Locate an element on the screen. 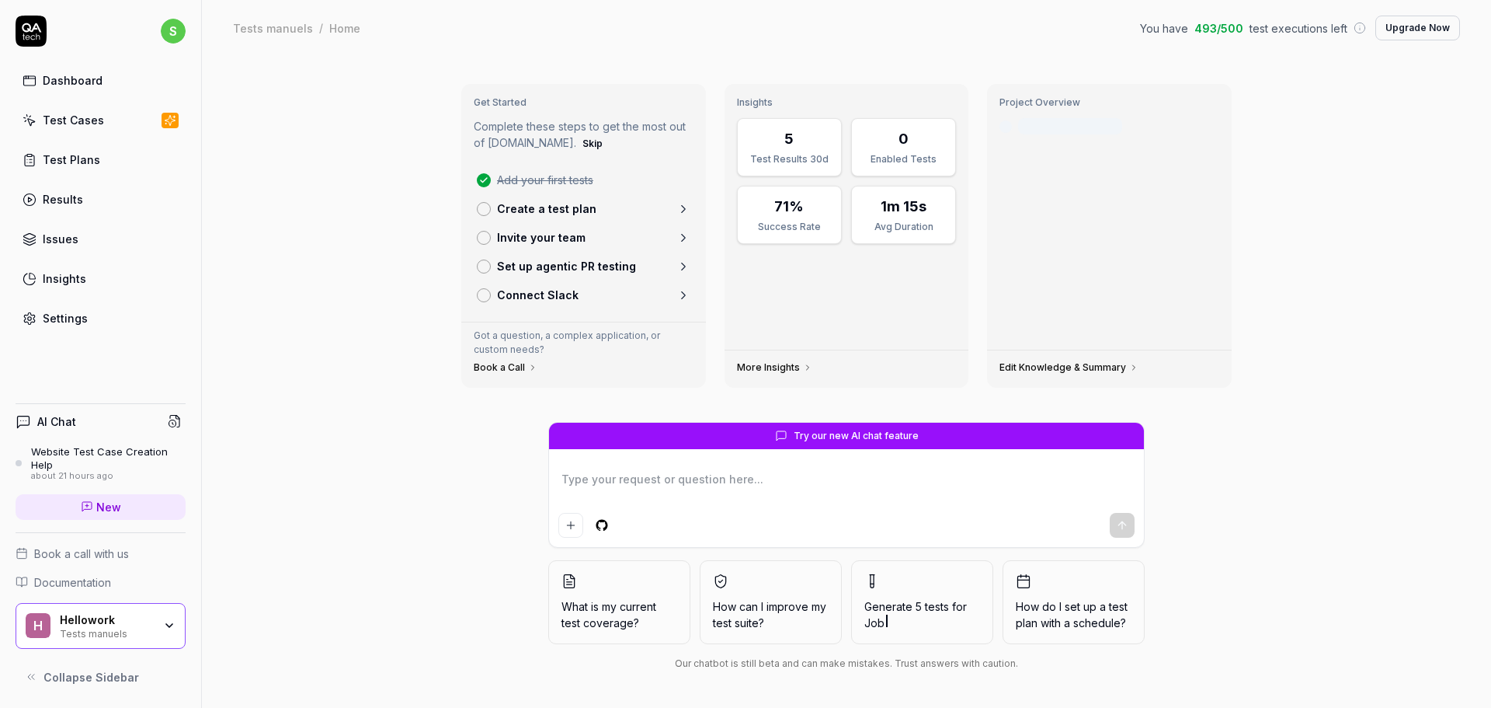 This screenshot has height=708, width=1491. div: 0 is located at coordinates (903, 138).